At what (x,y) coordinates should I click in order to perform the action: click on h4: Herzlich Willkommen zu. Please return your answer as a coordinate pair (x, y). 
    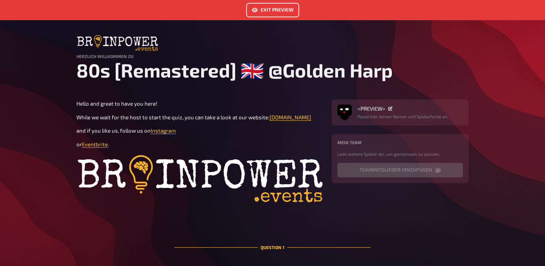
    Looking at the image, I should click on (273, 56).